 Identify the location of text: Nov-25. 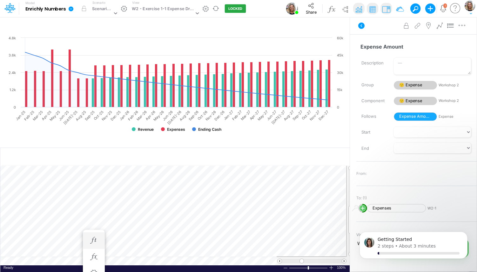
(107, 116).